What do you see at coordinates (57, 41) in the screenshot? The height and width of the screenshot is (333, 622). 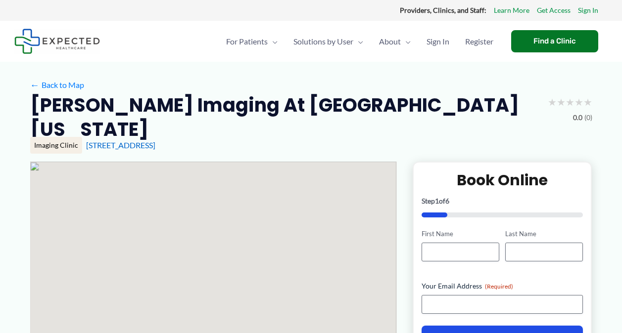 I see `img: Expected Healthcare Logo - side, dark font, small` at bounding box center [57, 41].